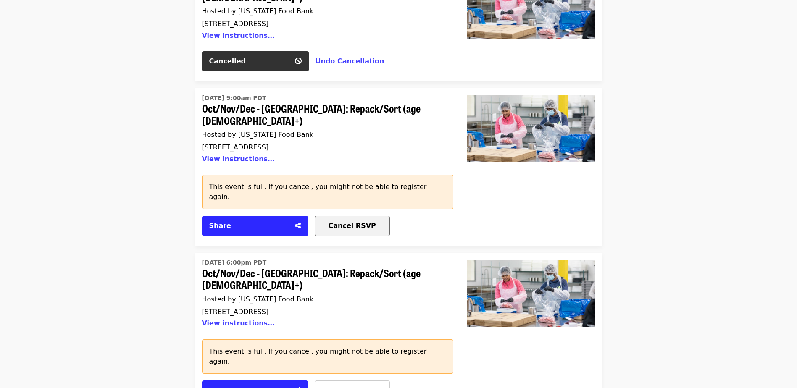 Image resolution: width=797 pixels, height=388 pixels. What do you see at coordinates (255, 61) in the screenshot?
I see `button: Cancelled` at bounding box center [255, 61].